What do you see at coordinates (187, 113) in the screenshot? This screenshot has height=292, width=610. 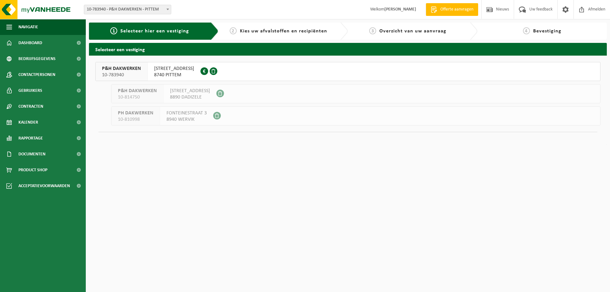 I see `span: FONTEINESTRAAT 3` at bounding box center [187, 113].